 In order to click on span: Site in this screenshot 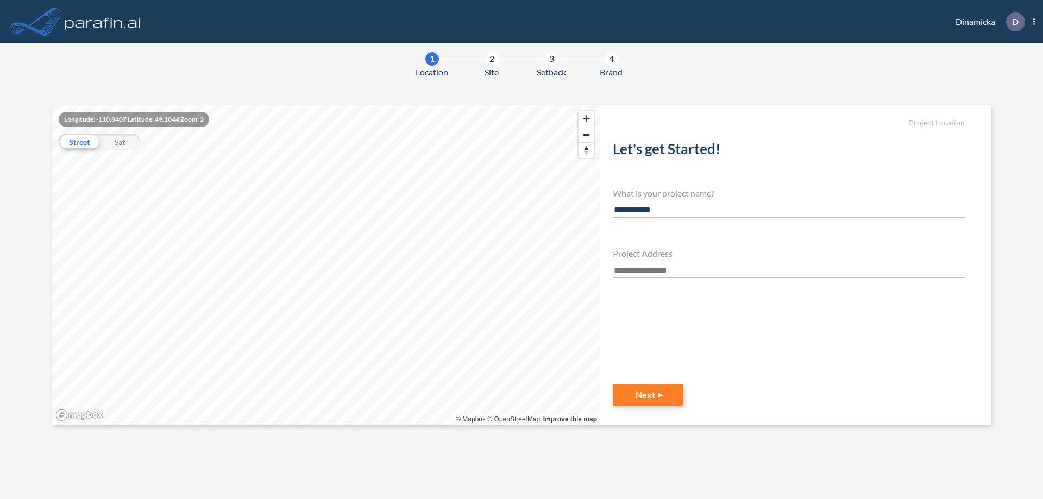, I will do `click(491, 72)`.